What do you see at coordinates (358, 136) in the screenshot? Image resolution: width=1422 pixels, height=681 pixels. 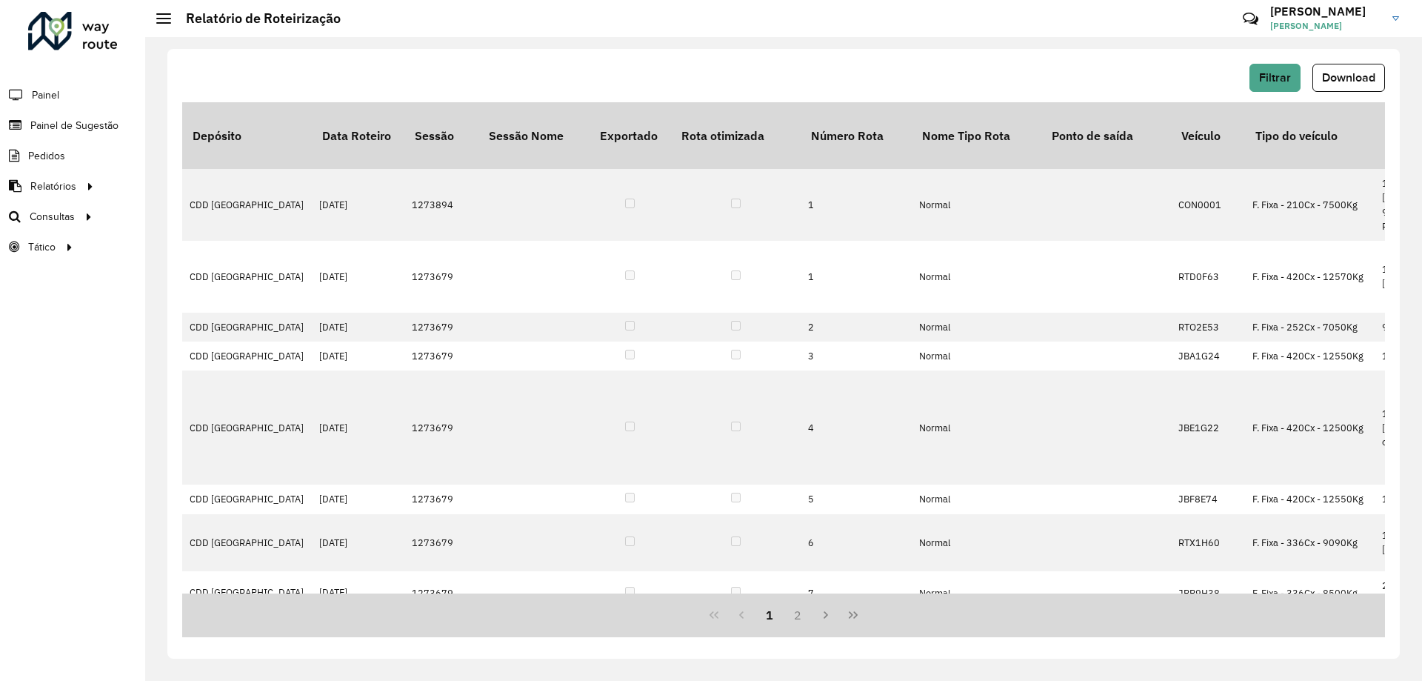 I see `th: Data Roteiro` at bounding box center [358, 136].